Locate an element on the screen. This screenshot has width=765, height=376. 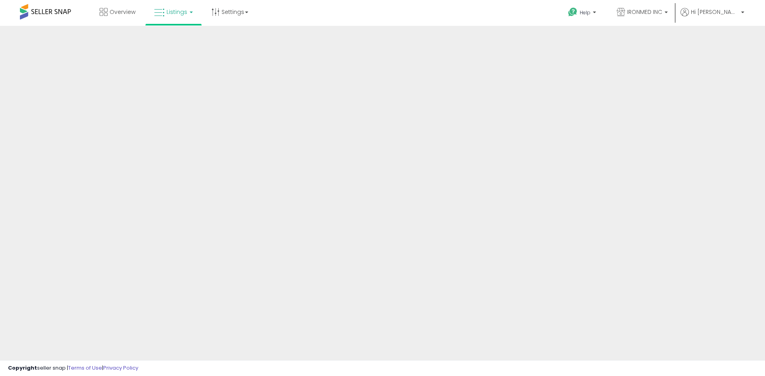
span: Help is located at coordinates (585, 12).